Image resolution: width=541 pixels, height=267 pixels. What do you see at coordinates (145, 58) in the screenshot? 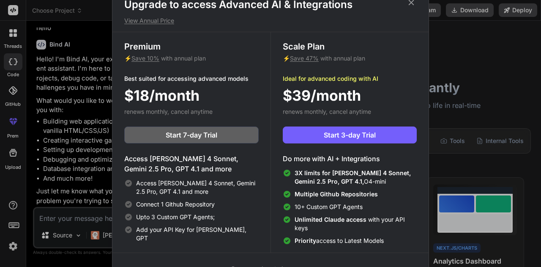
I see `span: Save 10%` at bounding box center [145, 58].